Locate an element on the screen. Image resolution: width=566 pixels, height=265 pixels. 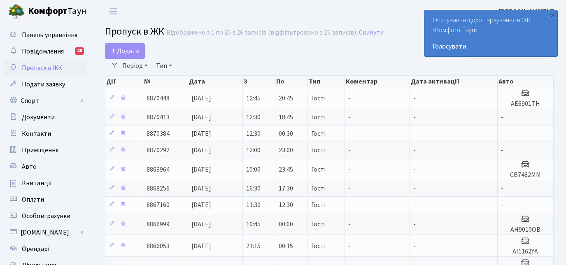
span: 16:30 is located at coordinates (253, 189).